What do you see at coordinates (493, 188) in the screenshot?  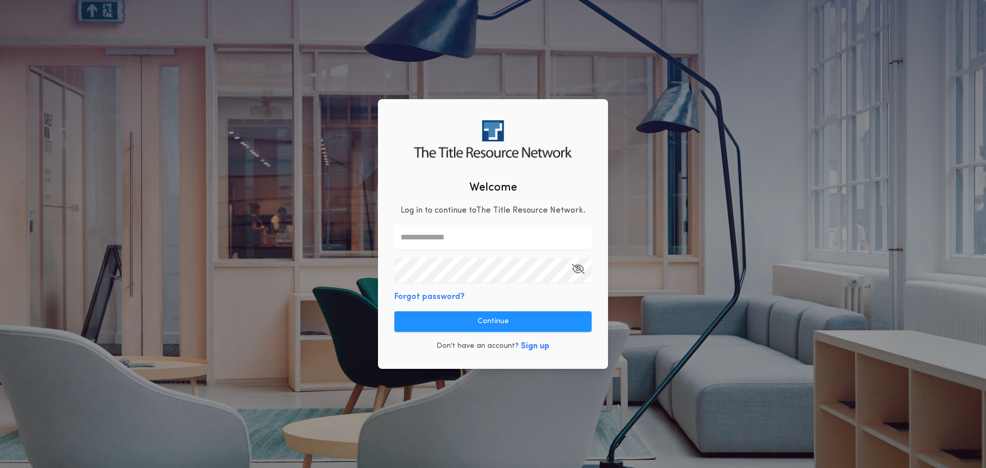 I see `h2: Welcome` at bounding box center [493, 188].